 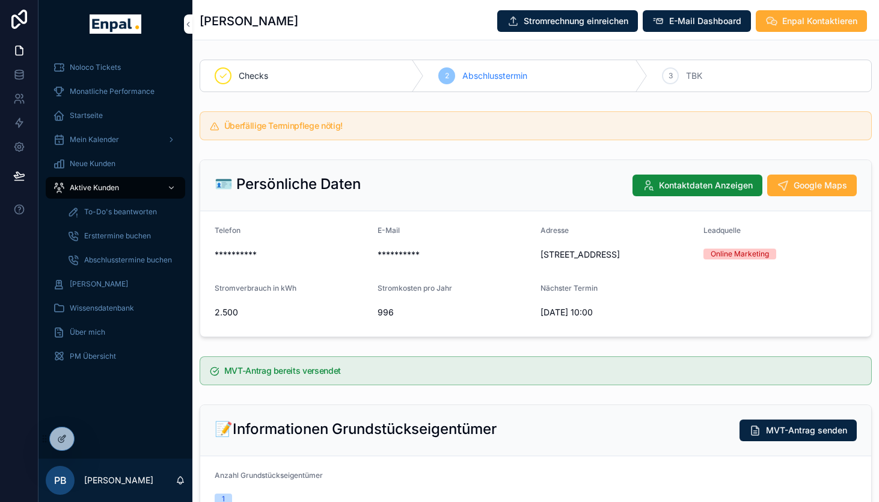 I want to click on span: To-Do's beantworten, so click(x=120, y=212).